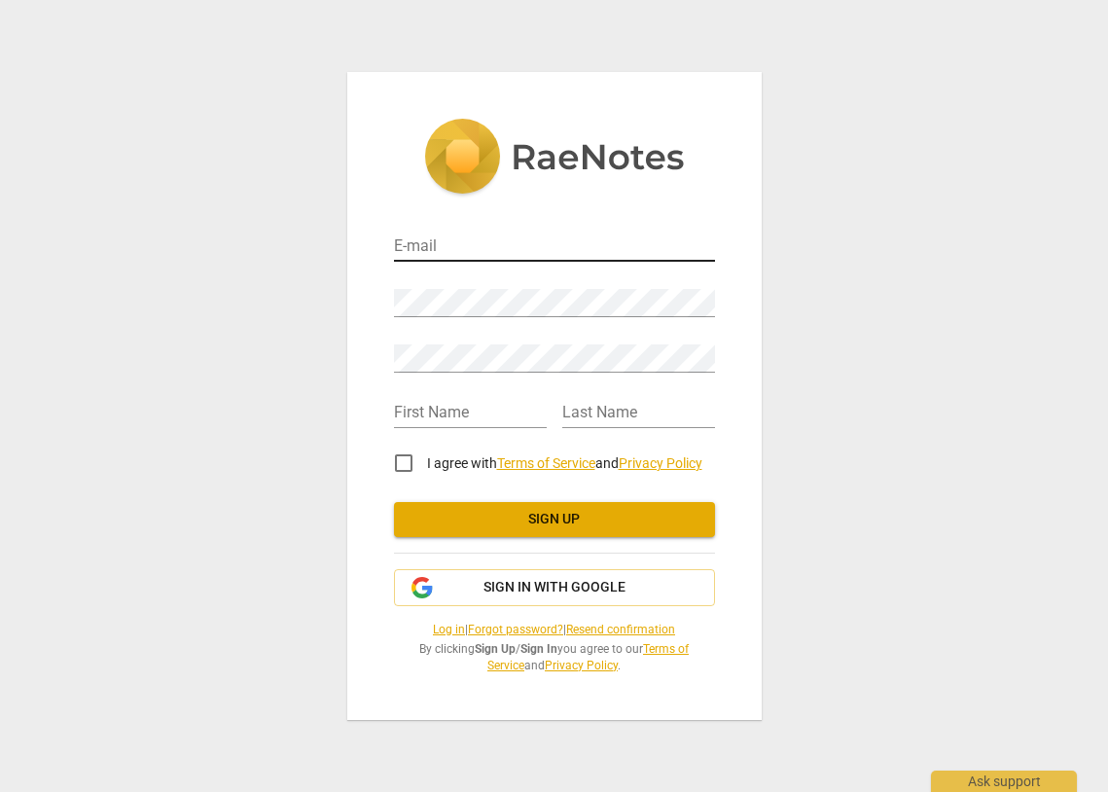  What do you see at coordinates (516, 630) in the screenshot?
I see `a: Forgot password?` at bounding box center [516, 630].